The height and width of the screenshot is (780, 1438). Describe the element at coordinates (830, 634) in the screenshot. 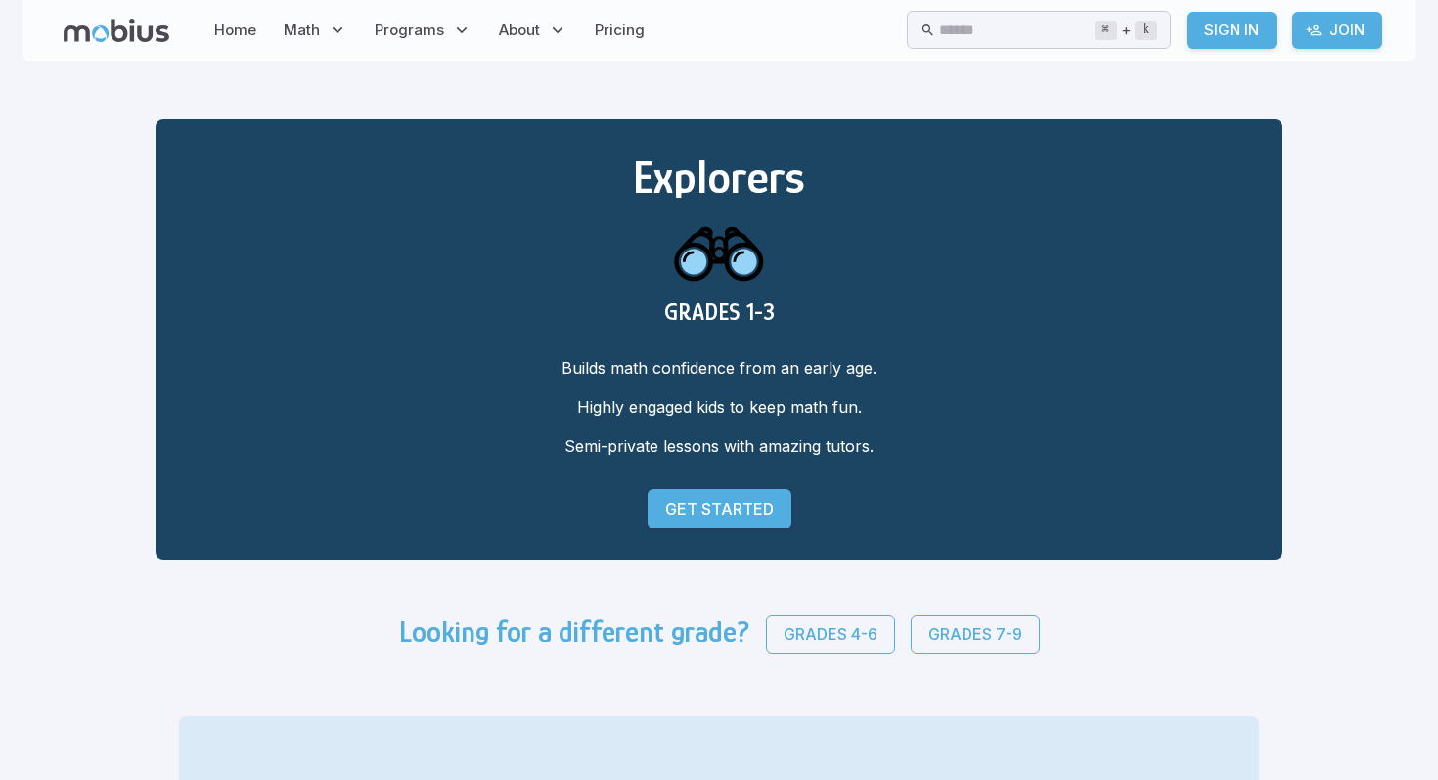

I see `p: Grades 4-6` at that location.